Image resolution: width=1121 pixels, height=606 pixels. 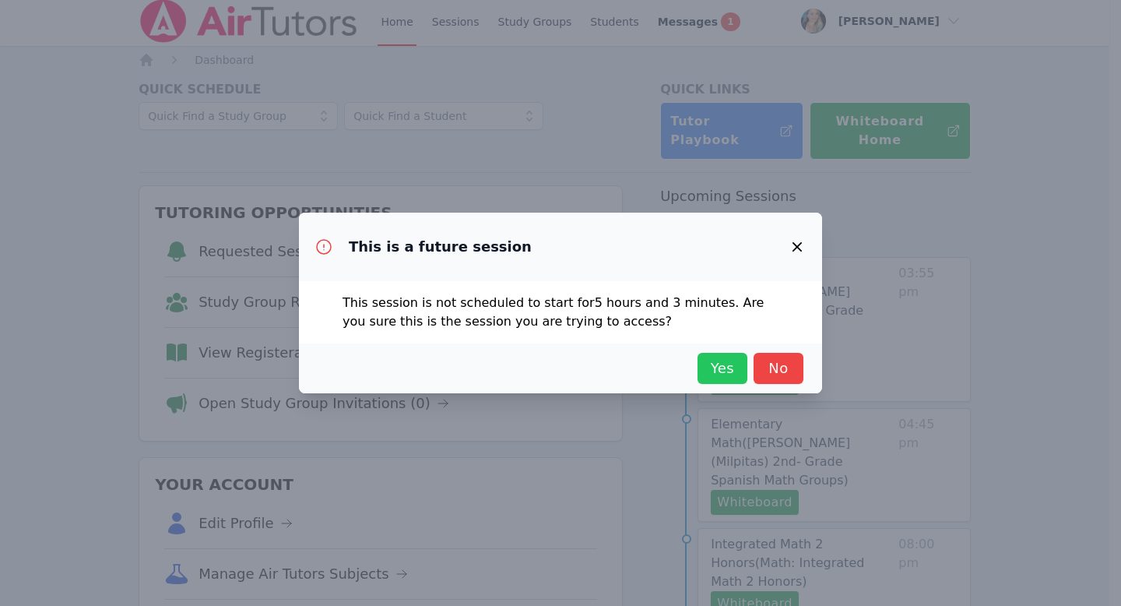 I want to click on h3: This is a future session, so click(x=440, y=247).